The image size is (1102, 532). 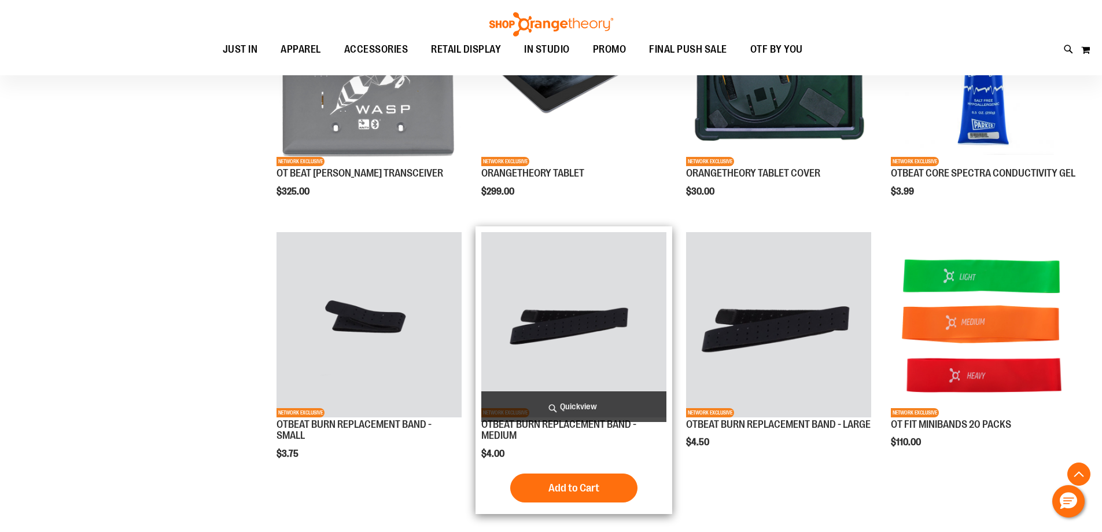 What do you see at coordinates (951, 424) in the screenshot?
I see `a: OT FIT MINIBANDS 20 PACKS` at bounding box center [951, 424].